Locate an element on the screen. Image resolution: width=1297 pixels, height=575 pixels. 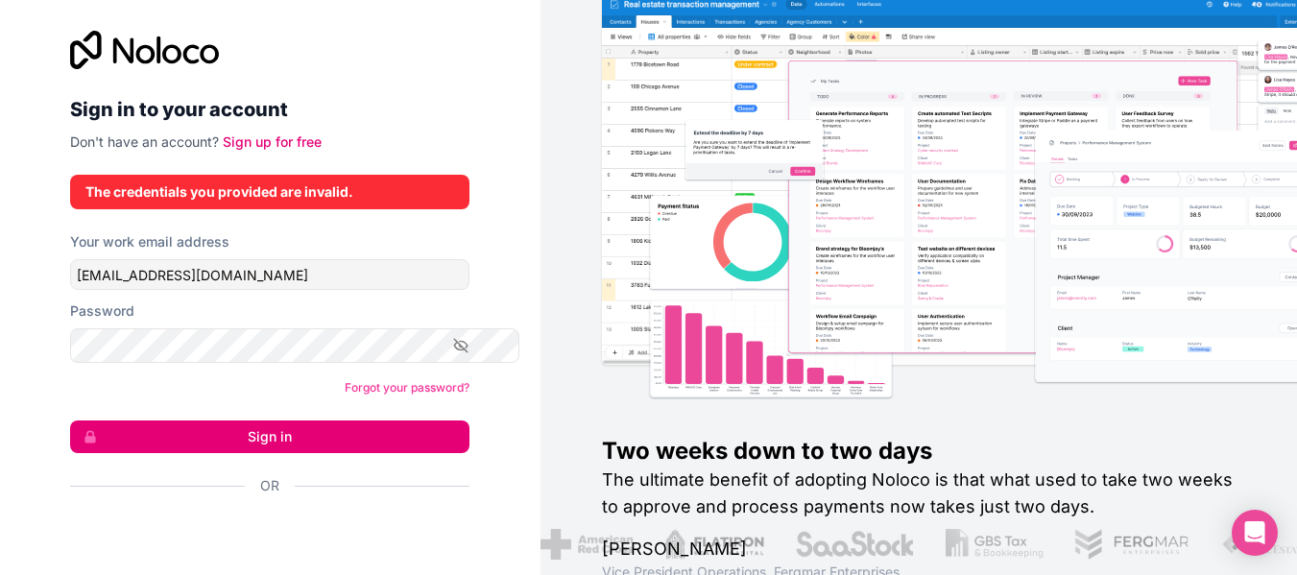
span: Don't have an account? is located at coordinates (144, 141).